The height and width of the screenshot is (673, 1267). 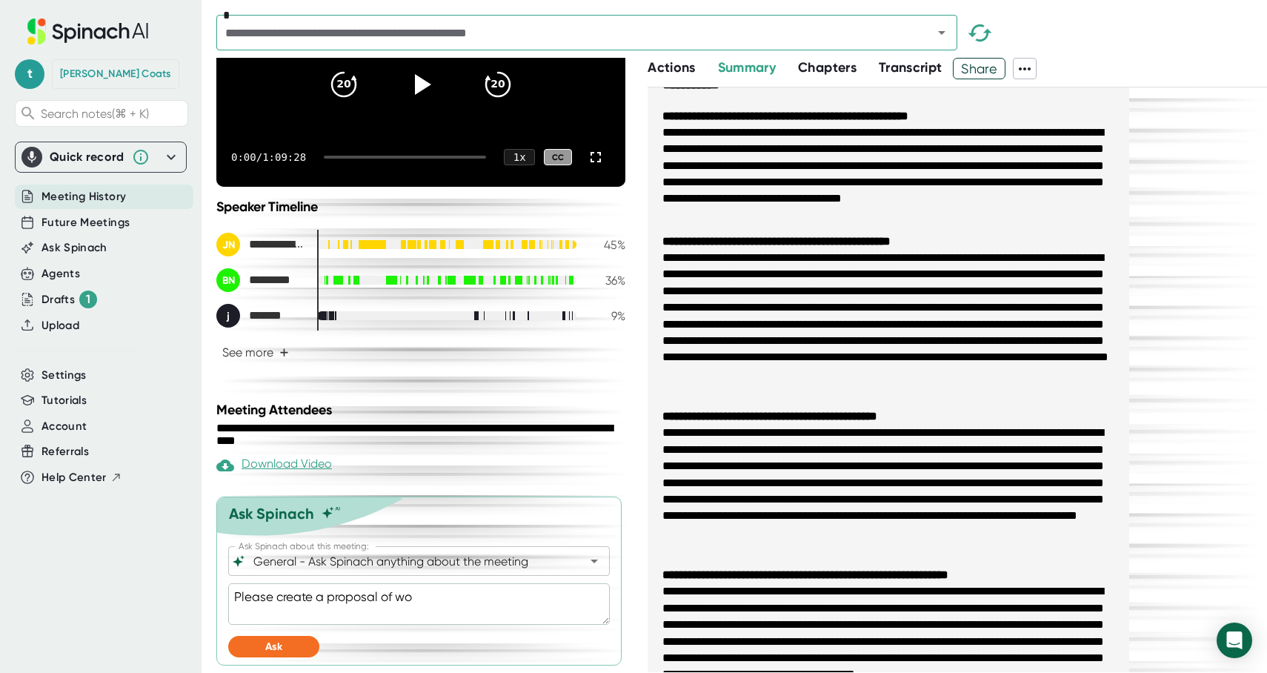 I want to click on button: Tutorials, so click(x=64, y=400).